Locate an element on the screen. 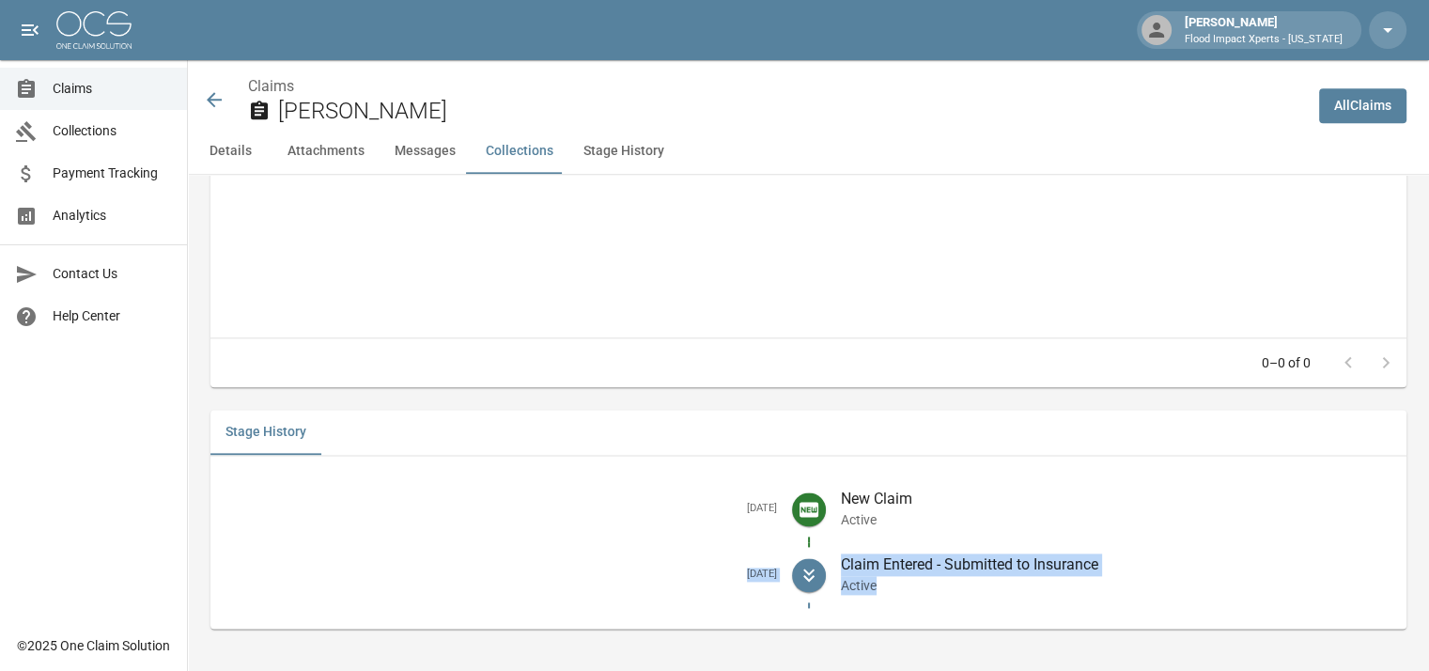 This screenshot has width=1429, height=671. div: anchor tabs is located at coordinates (808, 151).